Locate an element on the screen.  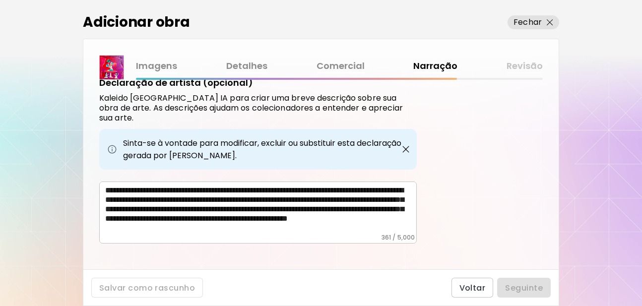
h5: Declaração de artista (opcional) is located at coordinates (176, 83).